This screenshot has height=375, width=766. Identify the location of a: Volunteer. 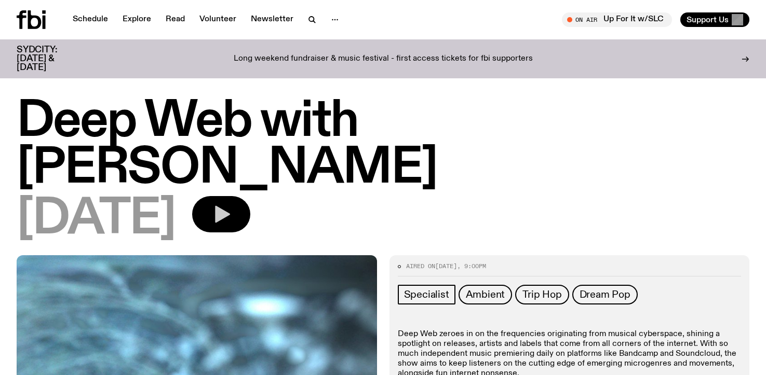
(218, 20).